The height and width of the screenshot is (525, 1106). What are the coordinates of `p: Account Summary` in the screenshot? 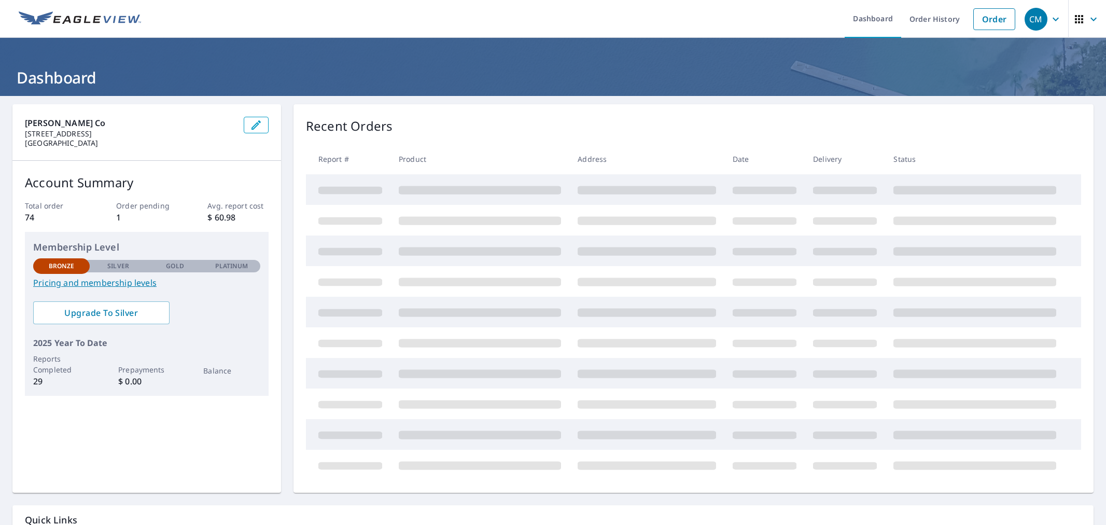 It's located at (147, 183).